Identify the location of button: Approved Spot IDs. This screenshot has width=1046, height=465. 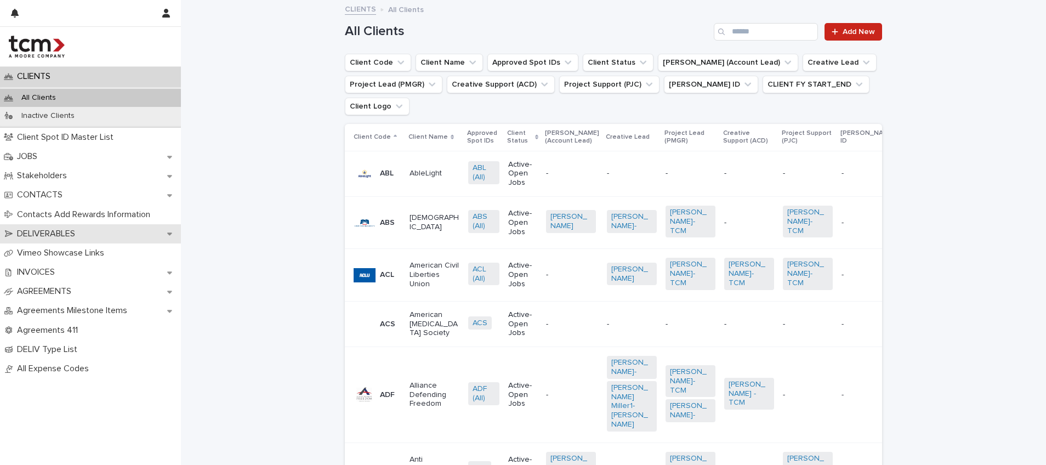
(533, 63).